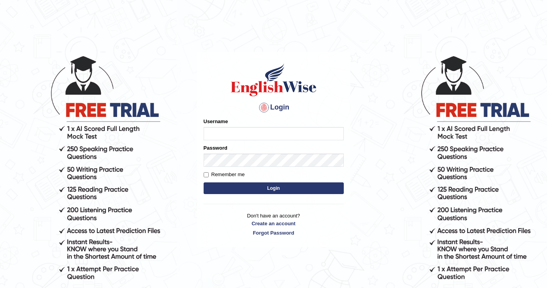 This screenshot has height=288, width=547. I want to click on button: Login, so click(274, 188).